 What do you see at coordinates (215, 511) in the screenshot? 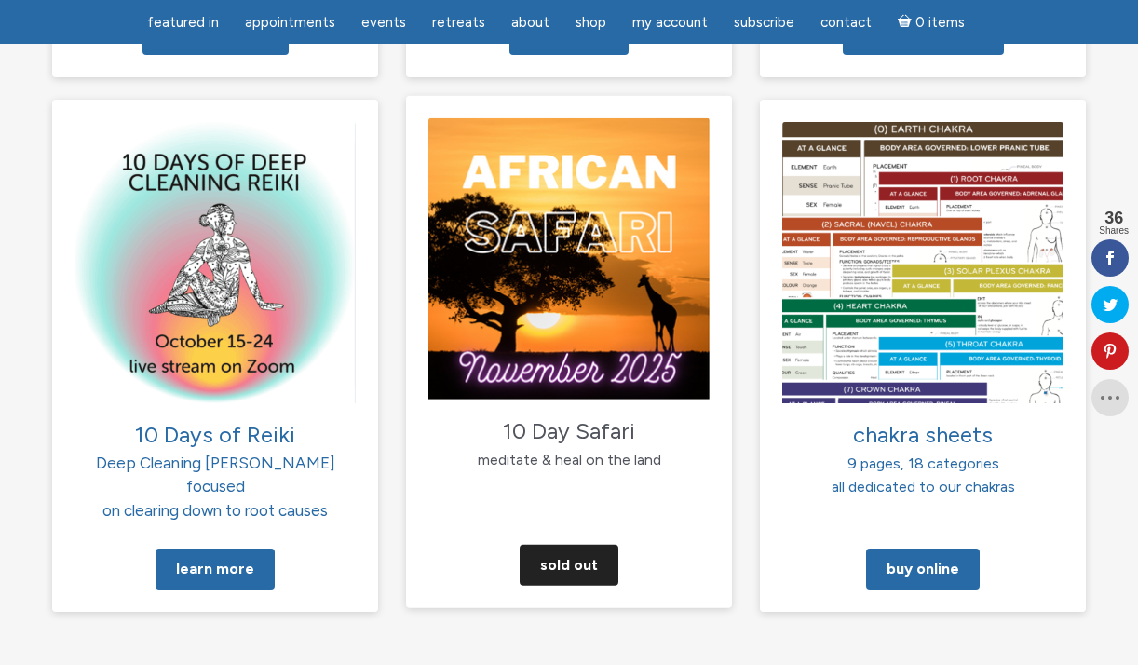
I see `span: on clearing down to root causes` at bounding box center [215, 511].